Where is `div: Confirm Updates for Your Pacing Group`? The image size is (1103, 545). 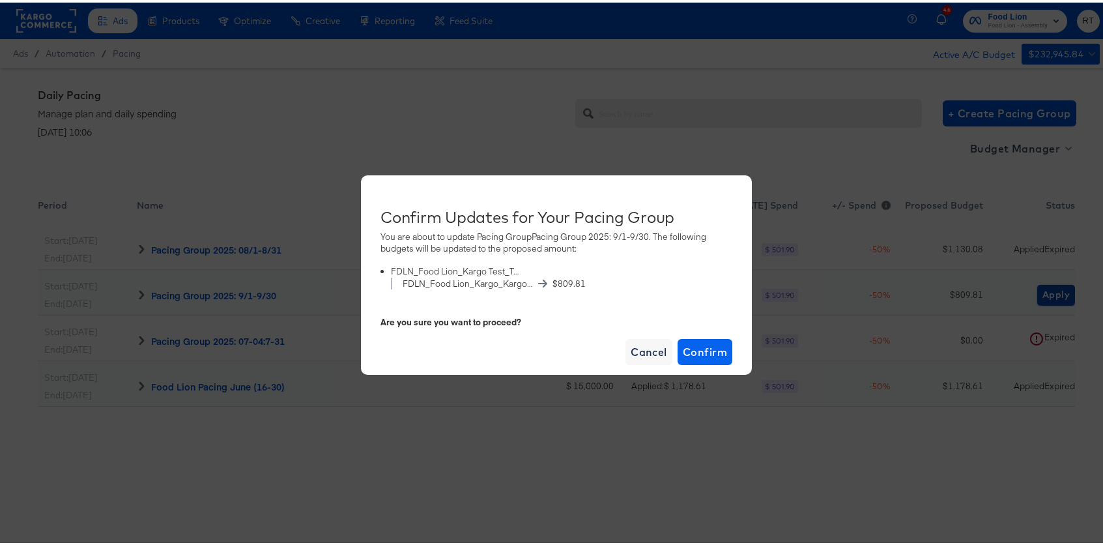
div: Confirm Updates for Your Pacing Group is located at coordinates (556, 214).